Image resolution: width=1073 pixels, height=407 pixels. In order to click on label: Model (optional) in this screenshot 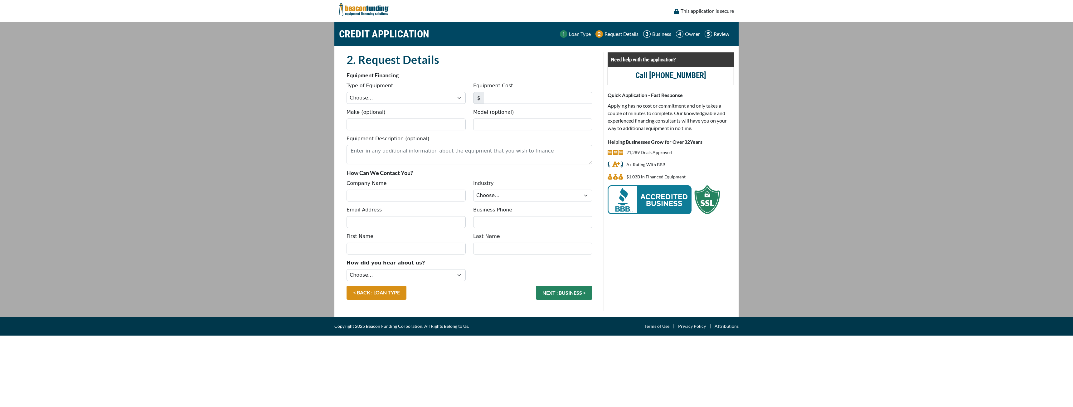, I will do `click(493, 112)`.